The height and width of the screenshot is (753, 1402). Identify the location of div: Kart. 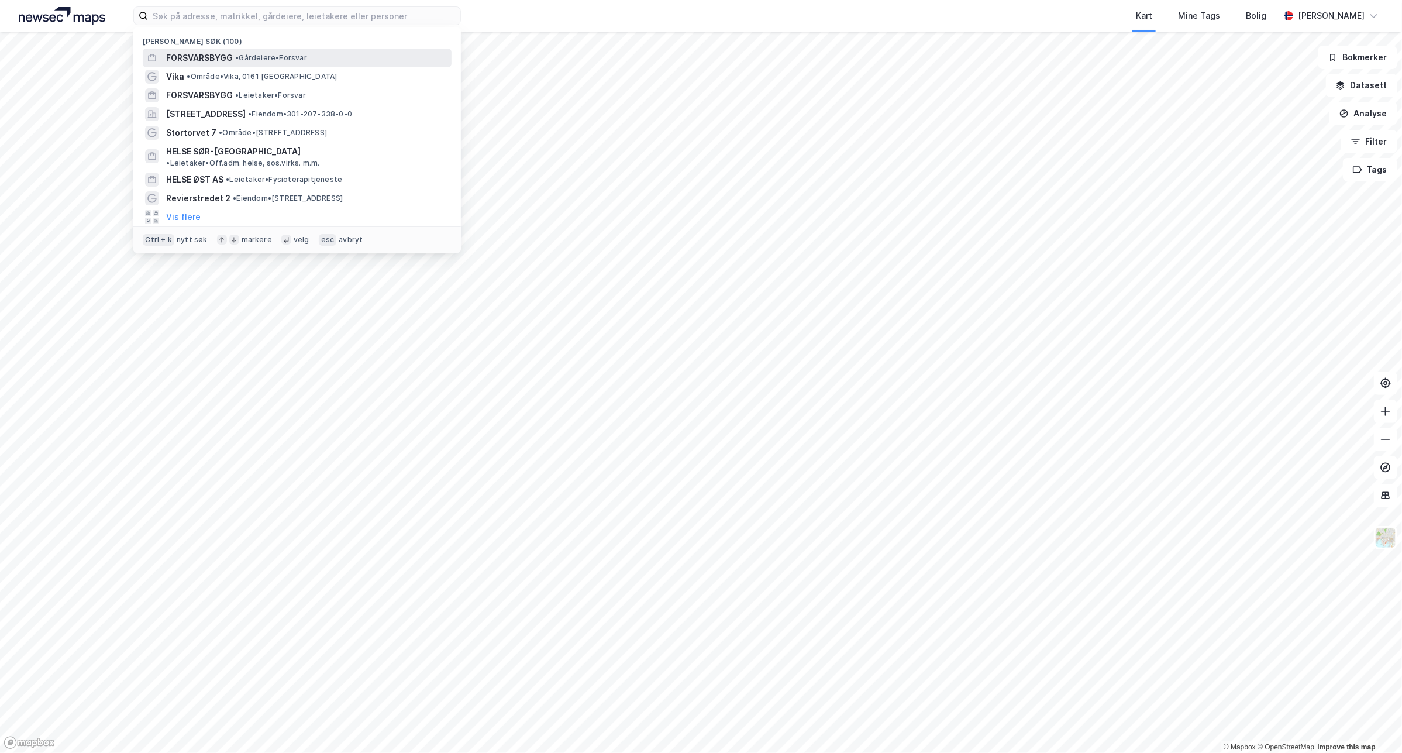
(1144, 16).